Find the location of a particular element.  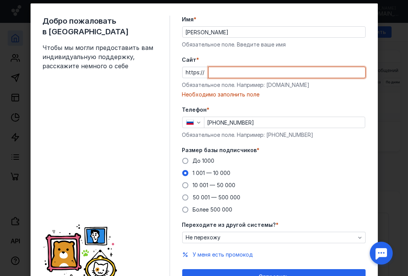

span: Размер базы подписчиков is located at coordinates (219, 150).